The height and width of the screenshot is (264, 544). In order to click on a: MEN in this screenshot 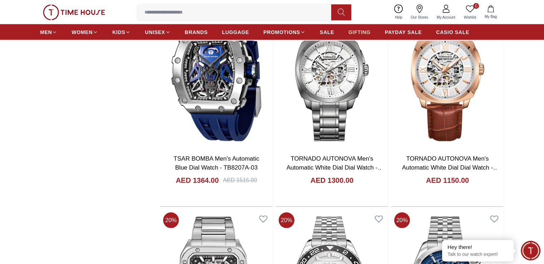, I will do `click(49, 32)`.